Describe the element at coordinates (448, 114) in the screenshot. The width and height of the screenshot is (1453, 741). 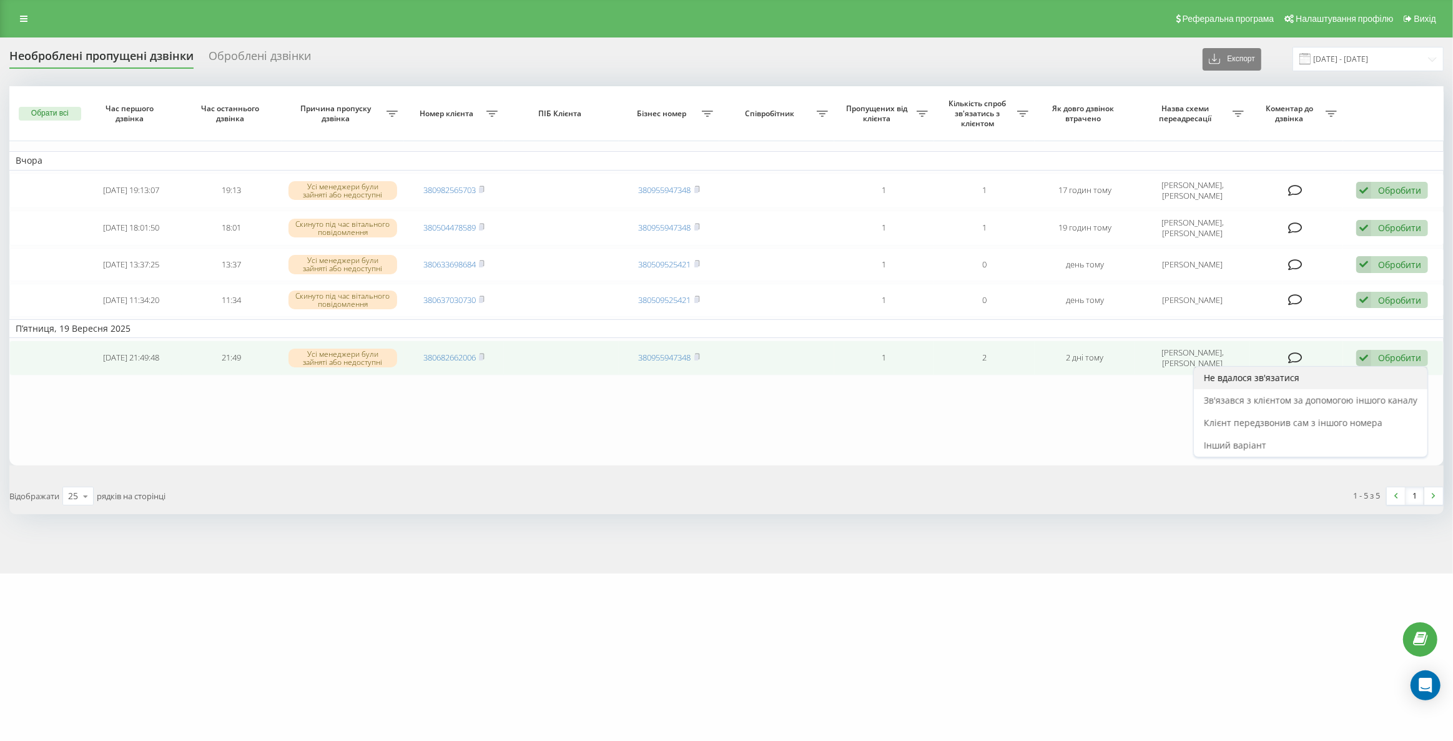
I see `span: Номер клієнта` at that location.